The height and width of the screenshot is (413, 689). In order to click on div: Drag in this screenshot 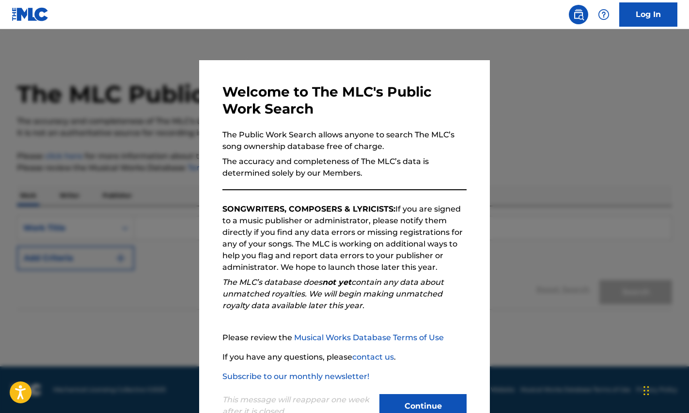, I will do `click(647, 390)`.